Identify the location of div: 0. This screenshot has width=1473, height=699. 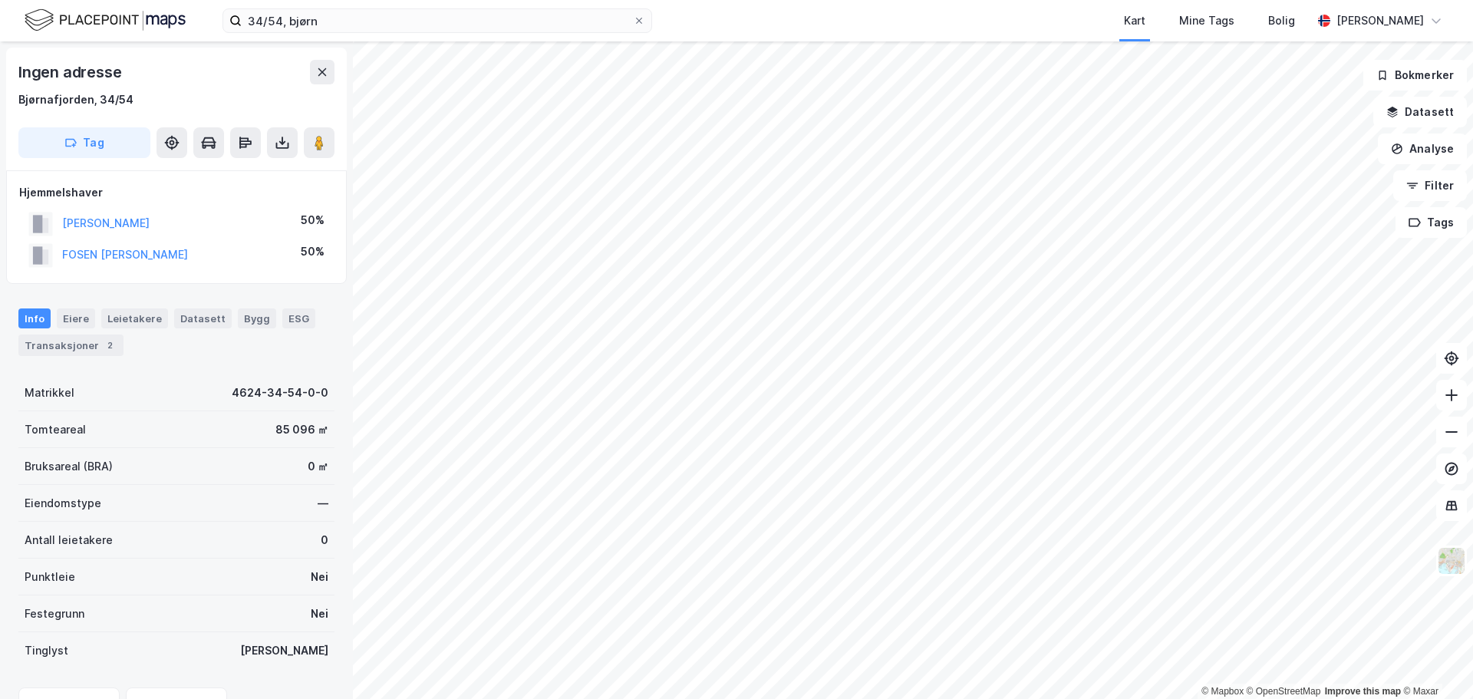
(325, 540).